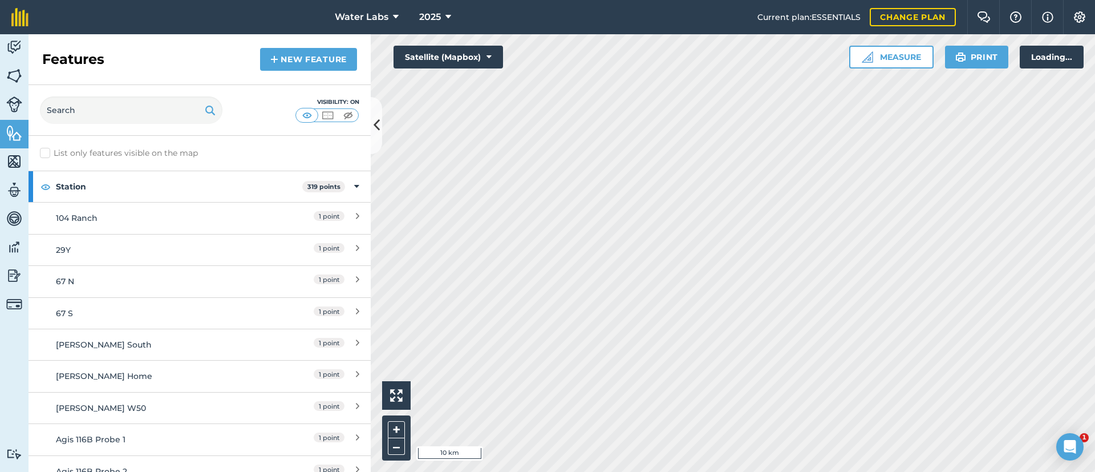  I want to click on span: Water Labs, so click(362, 17).